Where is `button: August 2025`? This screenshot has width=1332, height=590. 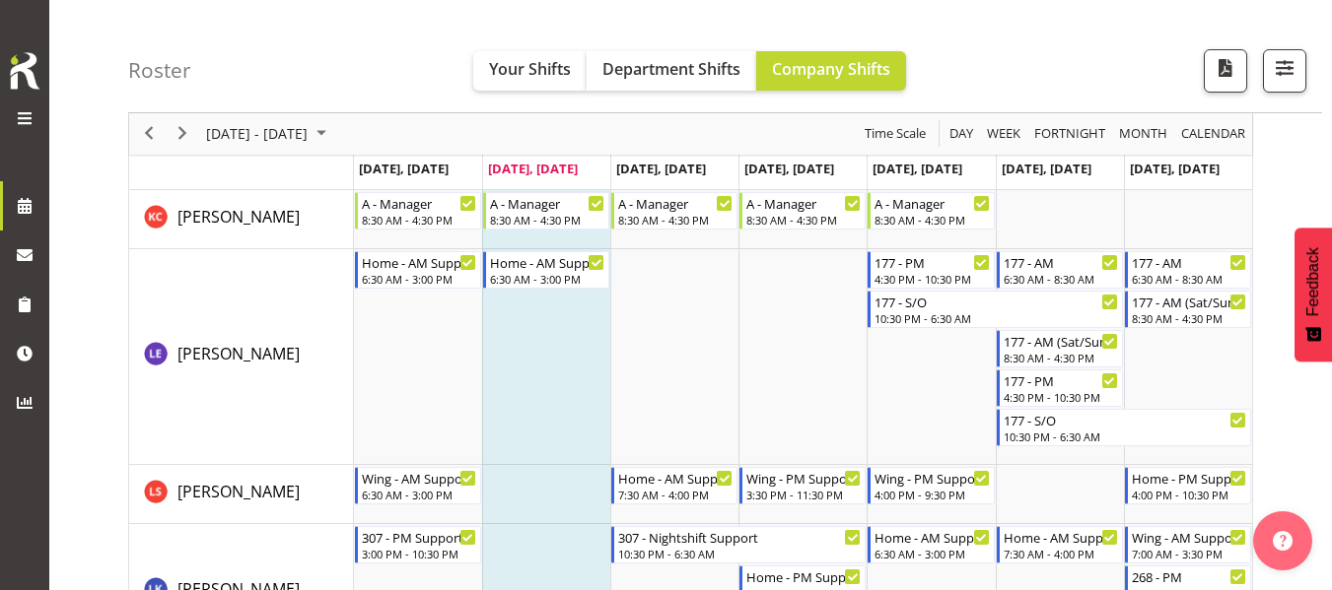 button: August 2025 is located at coordinates (269, 134).